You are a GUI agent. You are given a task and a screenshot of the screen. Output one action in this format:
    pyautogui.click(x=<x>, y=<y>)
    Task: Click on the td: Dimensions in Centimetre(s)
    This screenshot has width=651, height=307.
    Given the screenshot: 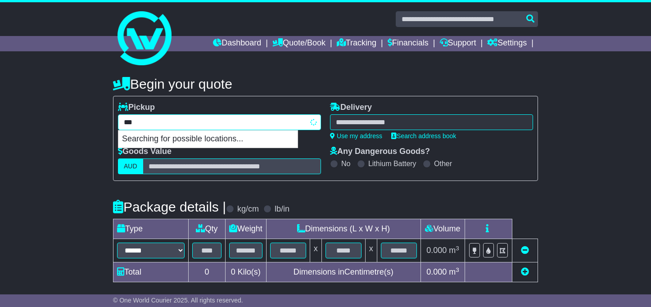 What is the action you would take?
    pyautogui.click(x=343, y=272)
    